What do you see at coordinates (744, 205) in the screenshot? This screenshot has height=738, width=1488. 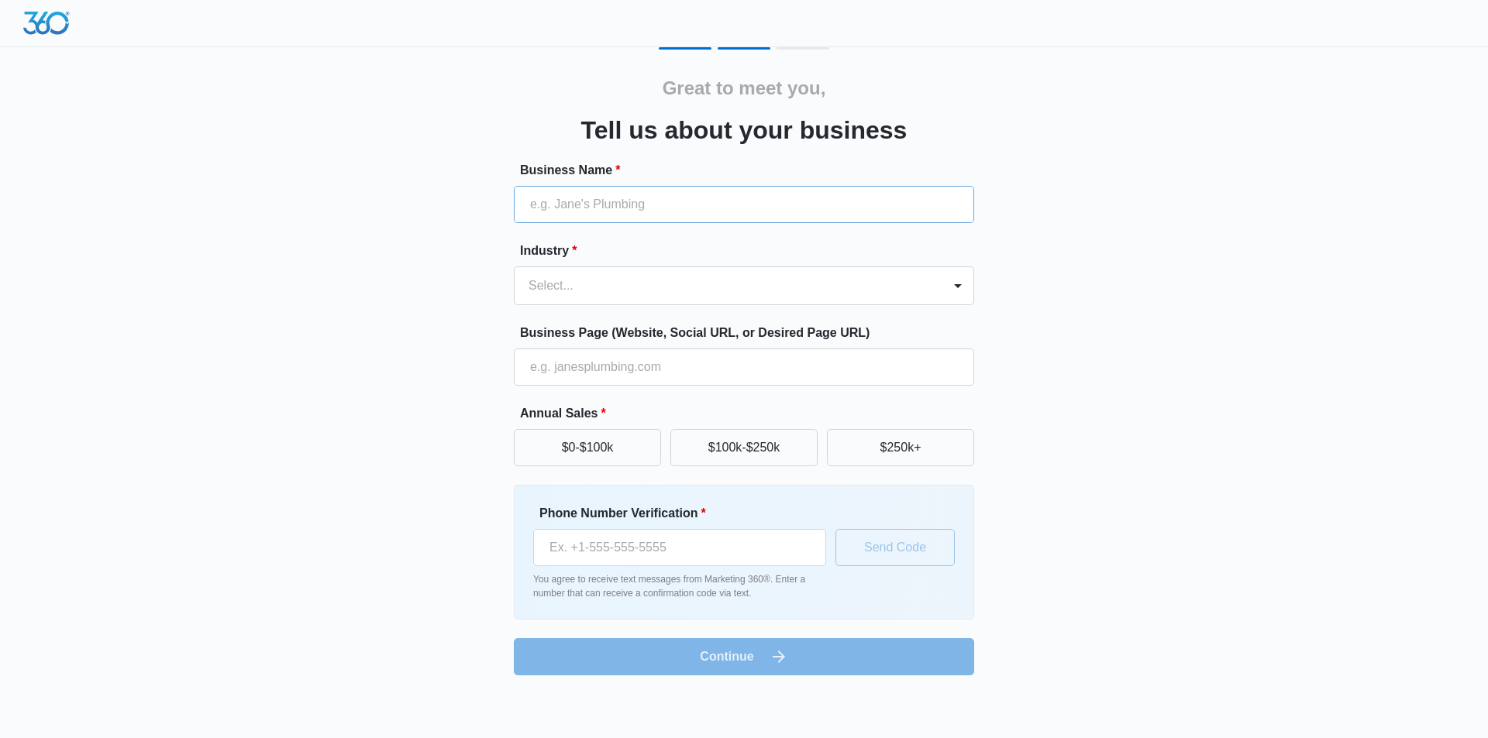 I see `input: e.g. Jane's Plumbing` at bounding box center [744, 205].